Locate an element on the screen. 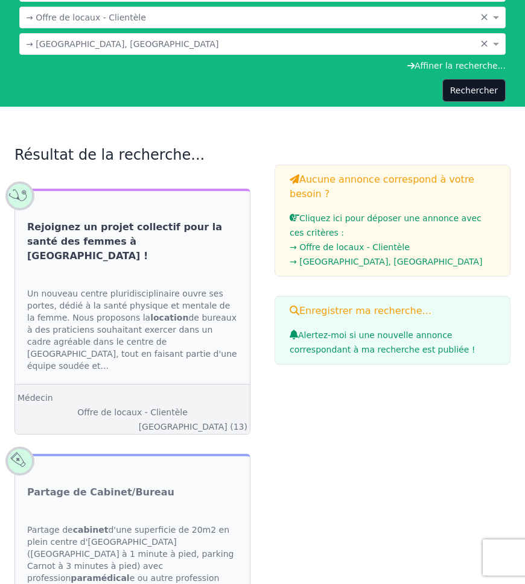 The height and width of the screenshot is (584, 525). a: Médecin is located at coordinates (35, 398).